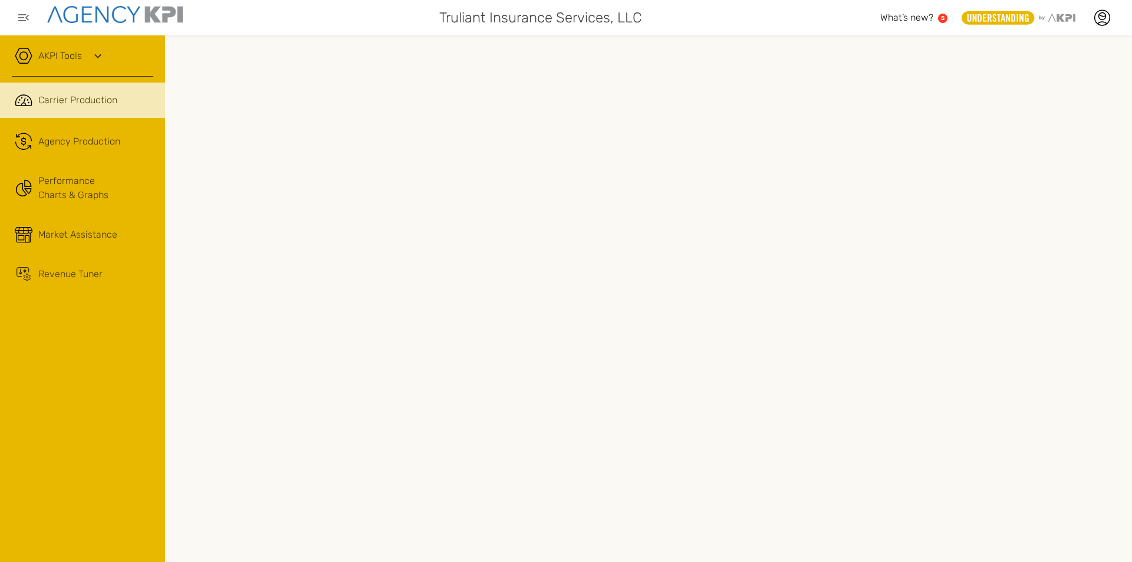 This screenshot has width=1132, height=562. Describe the element at coordinates (907, 17) in the screenshot. I see `span: What’s new?` at that location.